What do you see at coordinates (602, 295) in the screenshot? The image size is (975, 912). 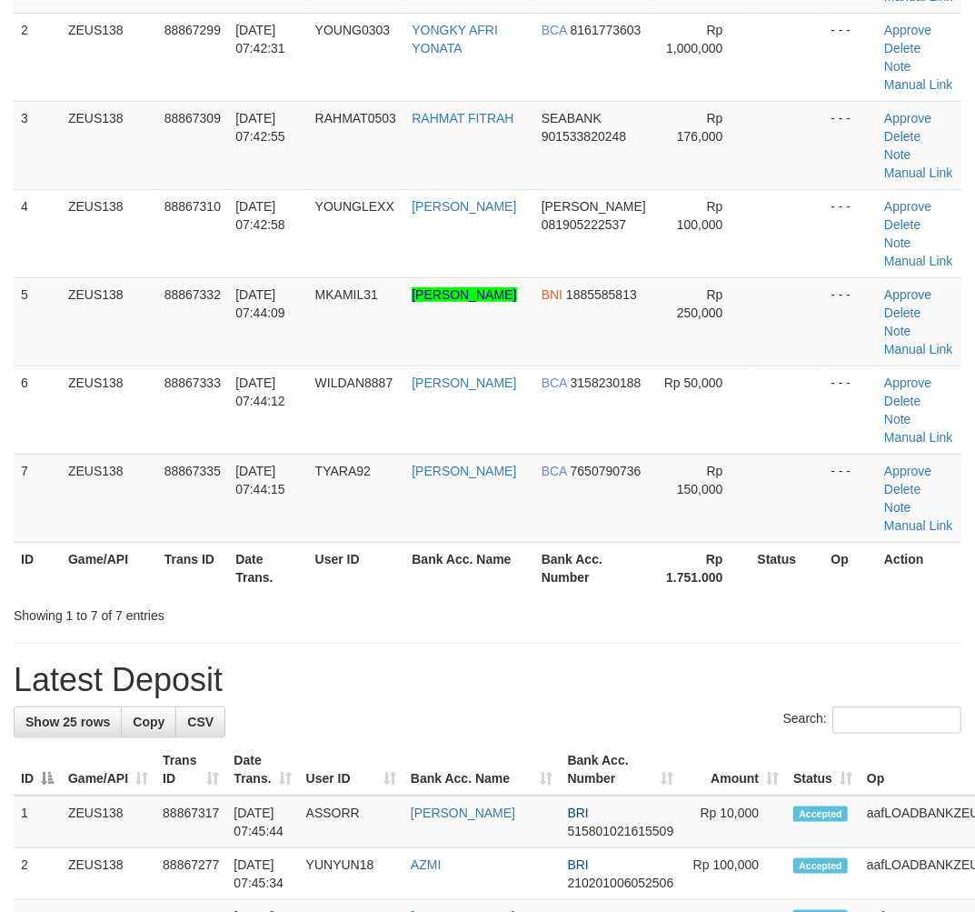 I see `span: Copy 1885585813 to clipboard` at bounding box center [602, 295].